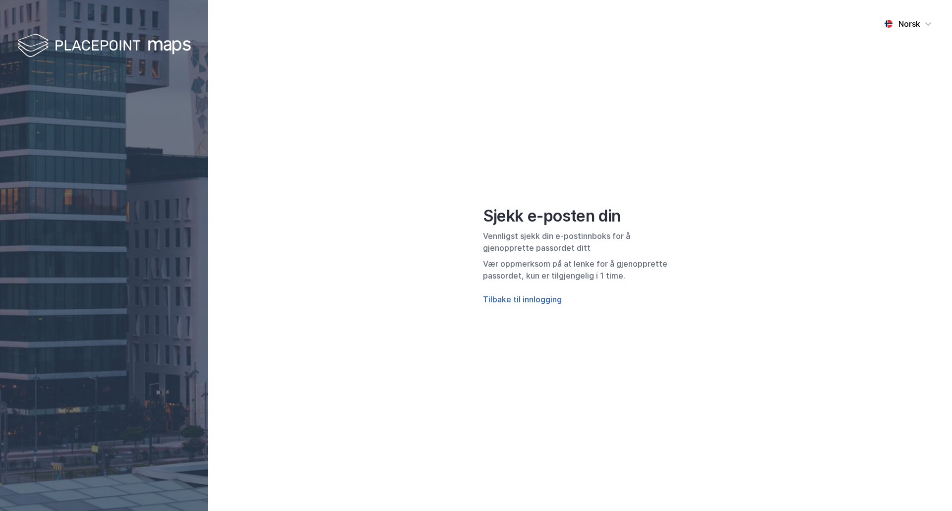 This screenshot has height=511, width=952. I want to click on img: logo-white.f07954bde2210d2a523dddb988cd2aa7.svg, so click(104, 46).